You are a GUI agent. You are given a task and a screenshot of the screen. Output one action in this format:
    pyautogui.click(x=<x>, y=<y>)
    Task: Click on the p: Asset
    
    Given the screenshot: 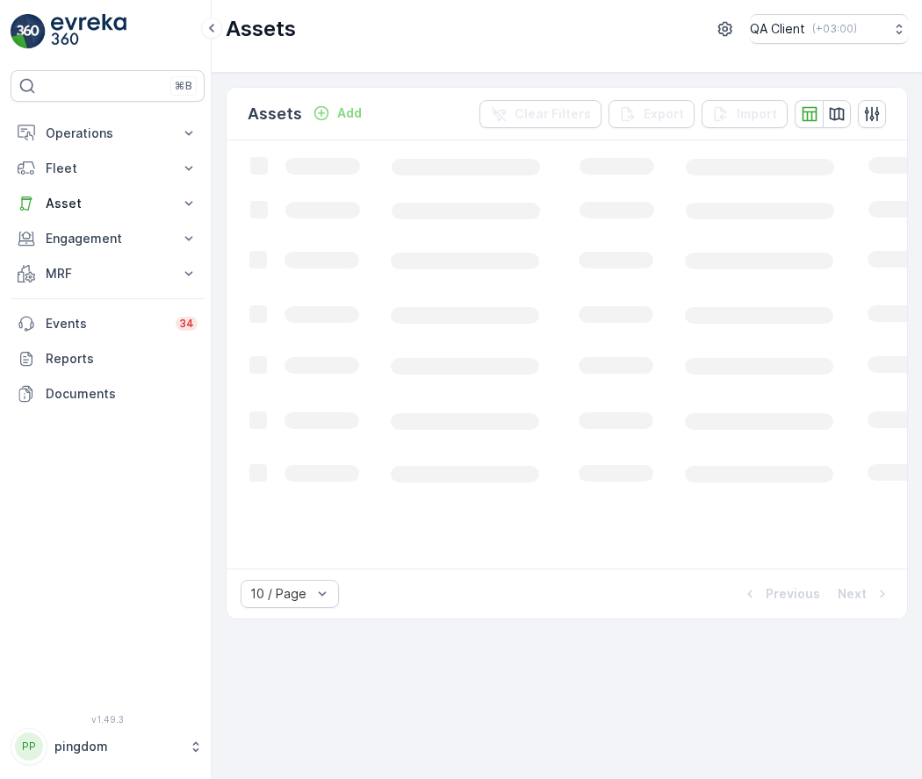 What is the action you would take?
    pyautogui.click(x=107, y=204)
    